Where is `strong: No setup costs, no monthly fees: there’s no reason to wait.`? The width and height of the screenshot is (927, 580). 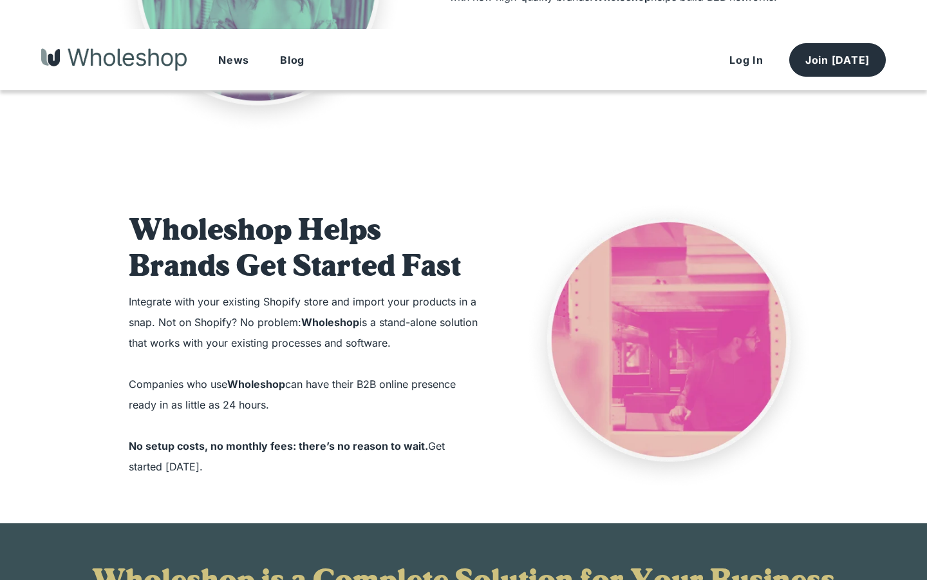
strong: No setup costs, no monthly fees: there’s no reason to wait. is located at coordinates (278, 446).